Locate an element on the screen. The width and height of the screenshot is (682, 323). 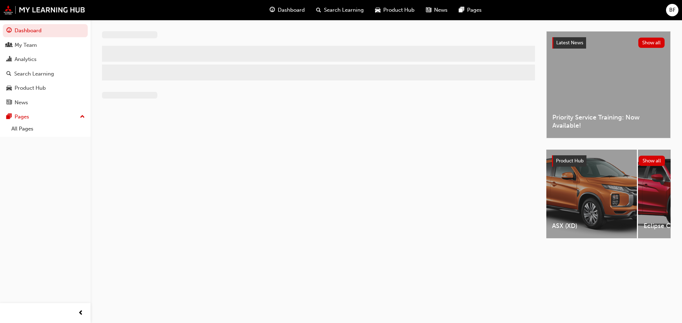
a: guage-iconDashboard is located at coordinates (287, 10).